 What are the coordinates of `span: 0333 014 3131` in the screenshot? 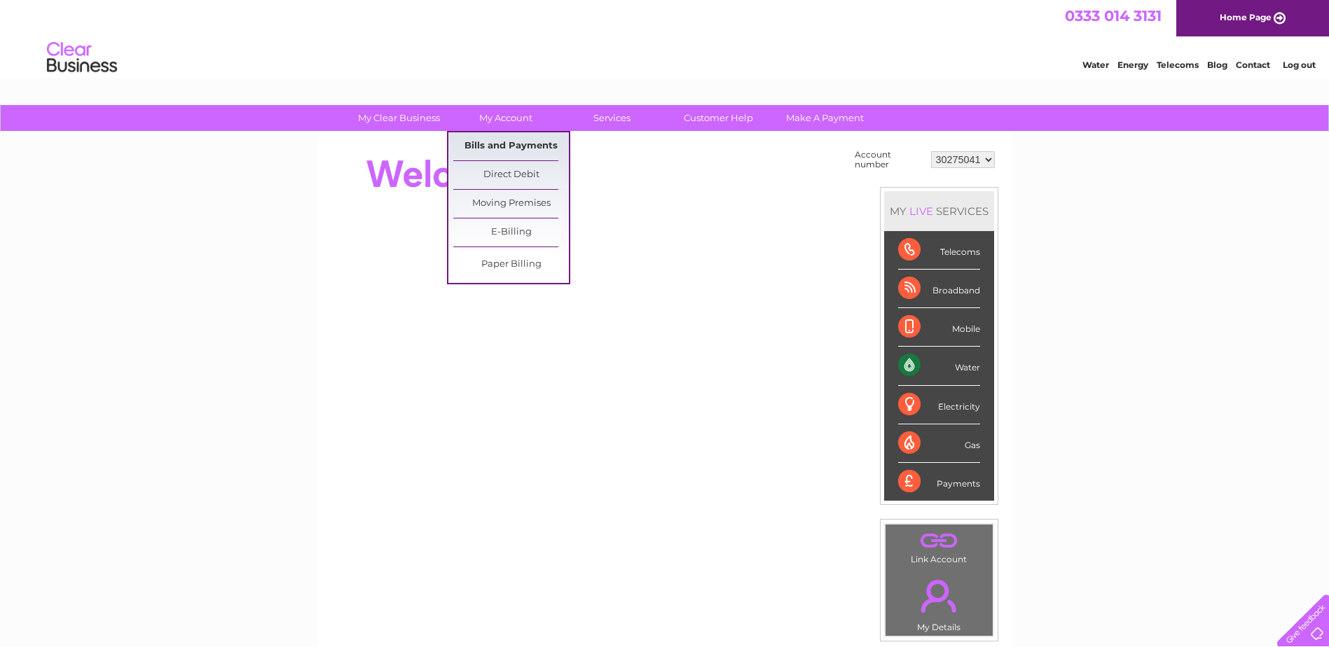 It's located at (1113, 15).